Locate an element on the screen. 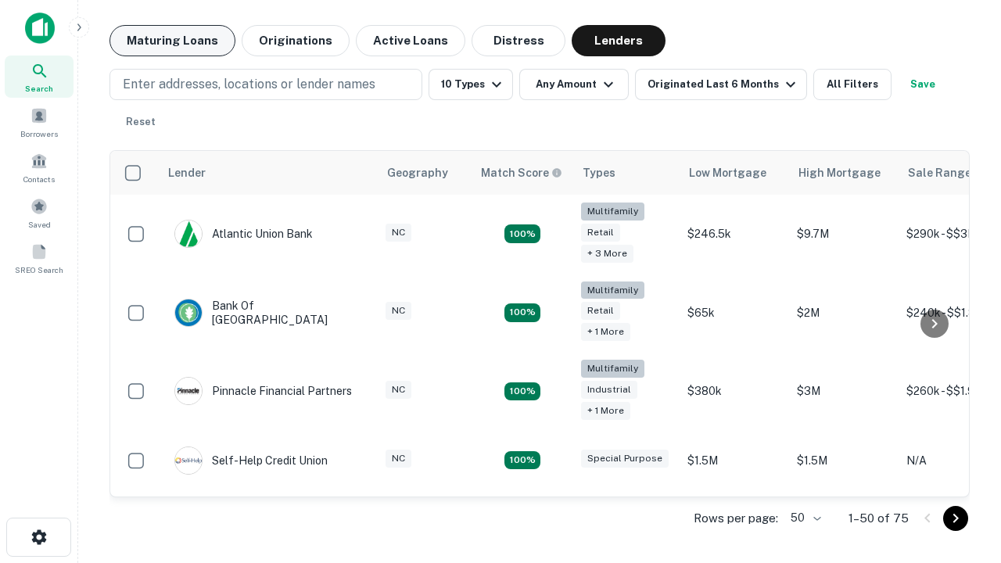  button: Distress is located at coordinates (518, 41).